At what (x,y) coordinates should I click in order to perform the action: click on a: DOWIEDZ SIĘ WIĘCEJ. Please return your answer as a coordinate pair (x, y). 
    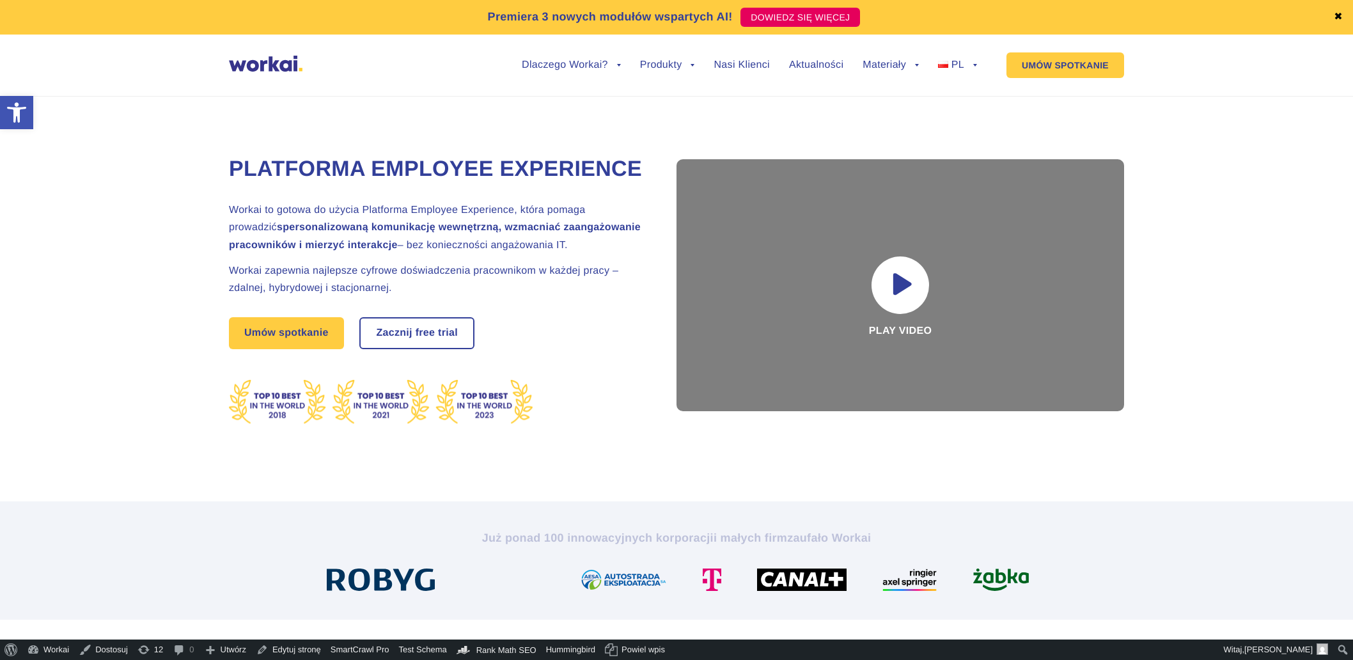
    Looking at the image, I should click on (800, 17).